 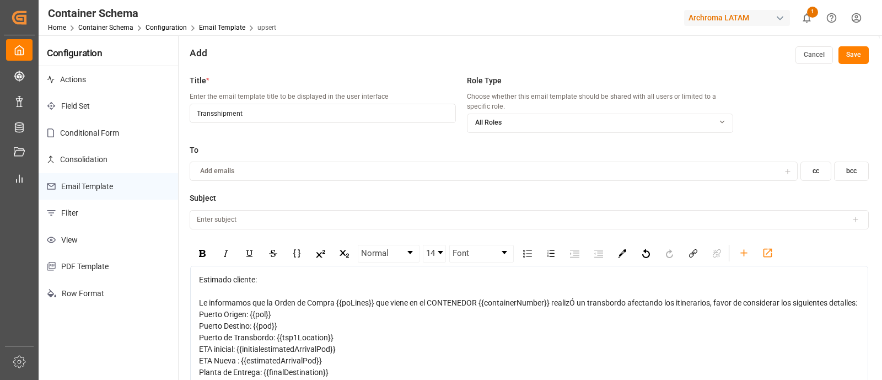 I want to click on div: Strikethrough, so click(x=273, y=254).